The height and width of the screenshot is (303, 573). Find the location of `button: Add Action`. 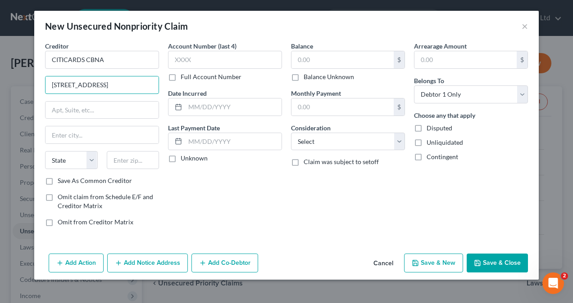

button: Add Action is located at coordinates (76, 263).